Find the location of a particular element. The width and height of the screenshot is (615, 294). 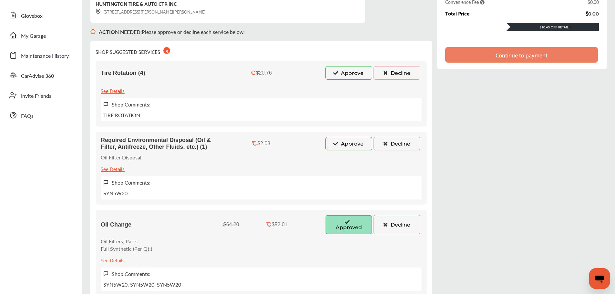

p: Full Synthetic (Per Qt.) is located at coordinates (126, 249).